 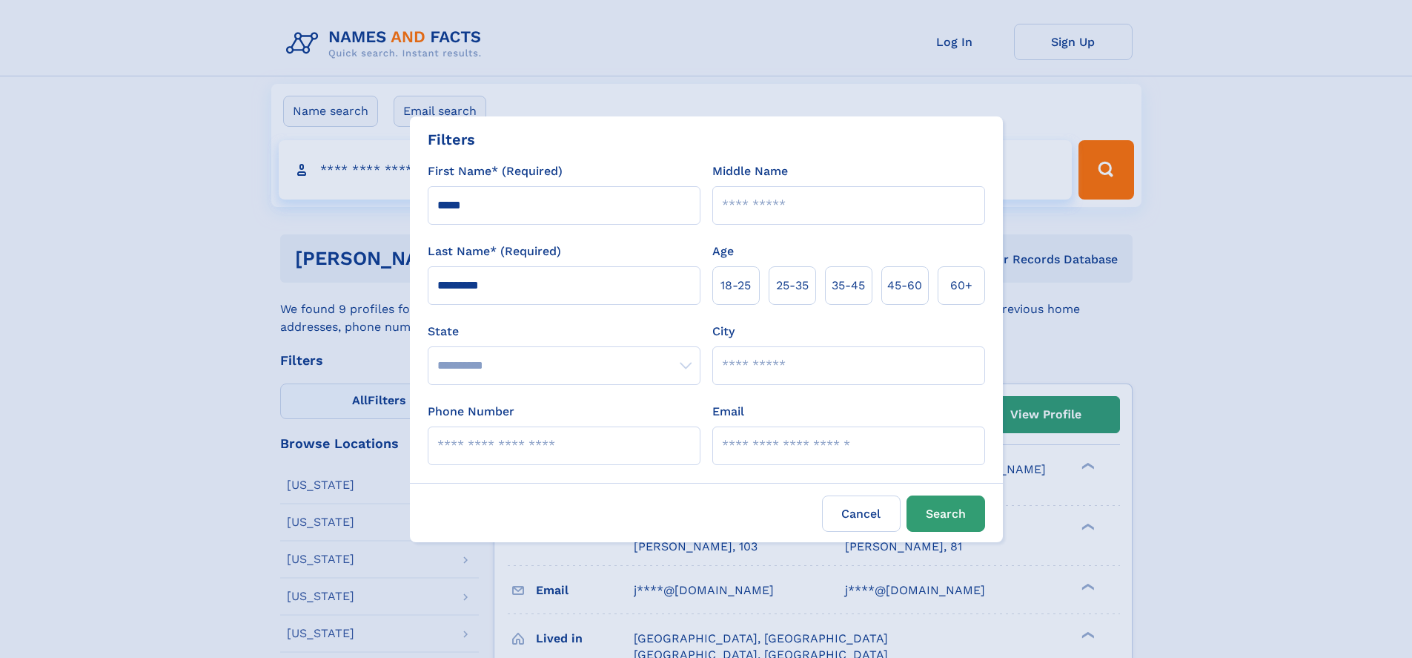 What do you see at coordinates (494, 251) in the screenshot?
I see `label: Last Name* (Required)` at bounding box center [494, 251].